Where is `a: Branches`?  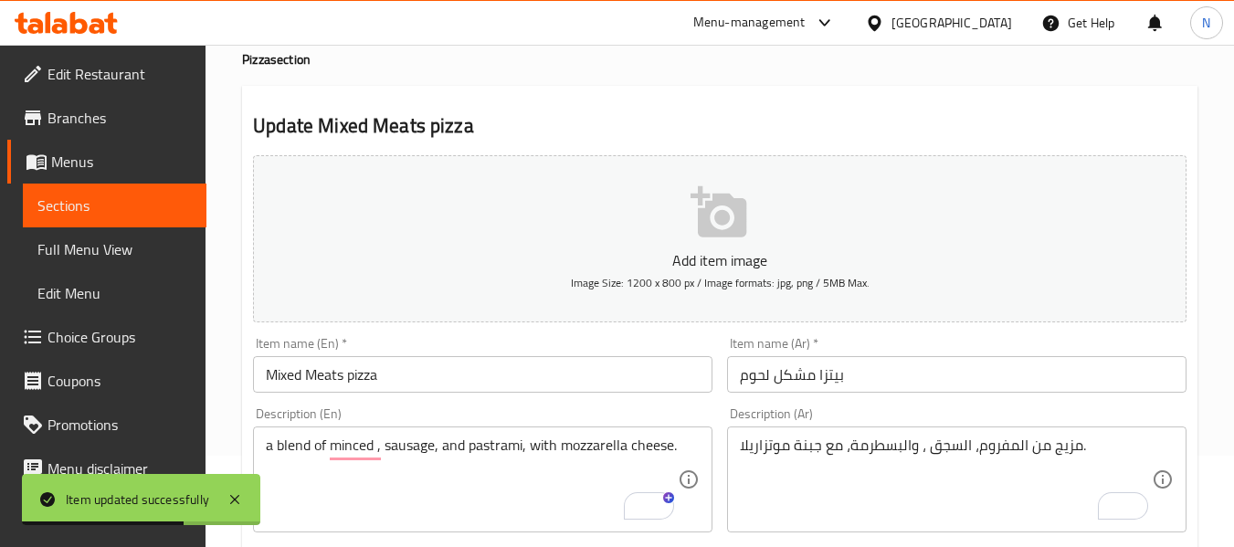
a: Branches is located at coordinates (107, 118).